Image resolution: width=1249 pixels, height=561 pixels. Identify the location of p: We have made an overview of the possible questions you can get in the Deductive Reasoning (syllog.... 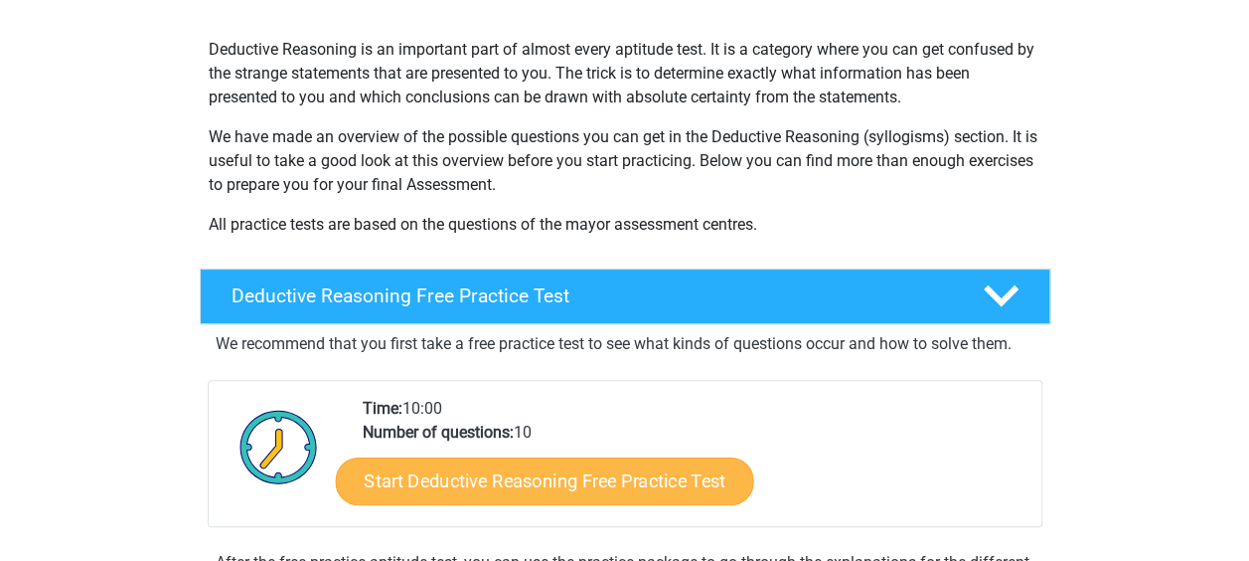
(625, 161).